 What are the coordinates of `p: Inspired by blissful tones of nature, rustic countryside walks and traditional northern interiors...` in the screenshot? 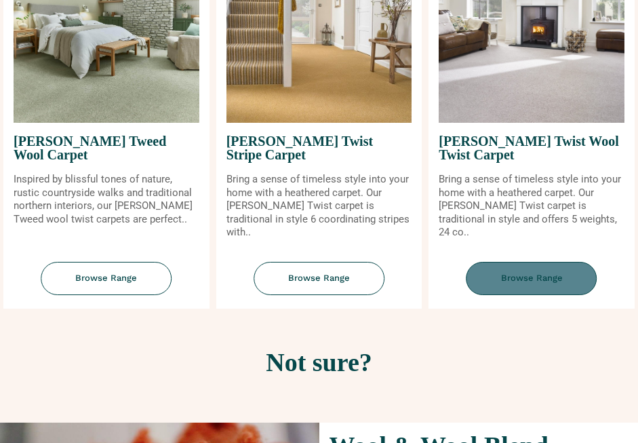 It's located at (107, 199).